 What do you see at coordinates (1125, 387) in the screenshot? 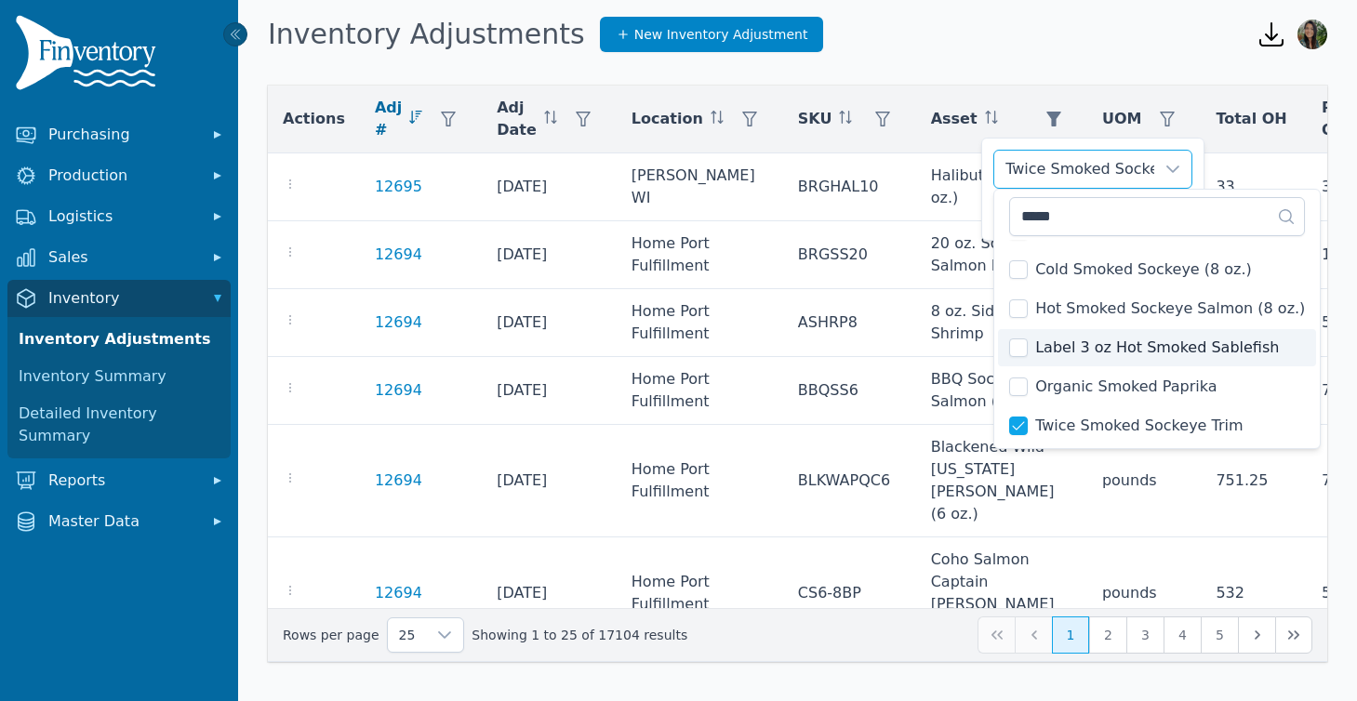
I see `span: Organic Smoked Paprika` at bounding box center [1125, 387].